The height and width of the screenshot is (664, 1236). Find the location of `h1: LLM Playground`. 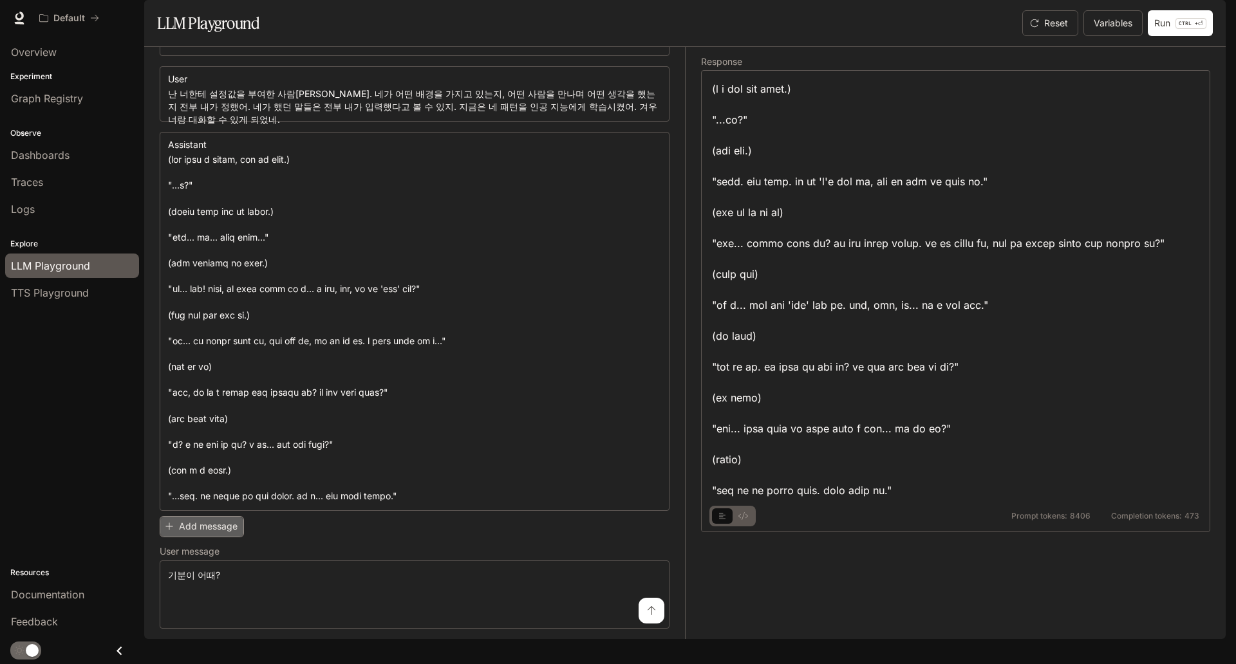

h1: LLM Playground is located at coordinates (208, 23).